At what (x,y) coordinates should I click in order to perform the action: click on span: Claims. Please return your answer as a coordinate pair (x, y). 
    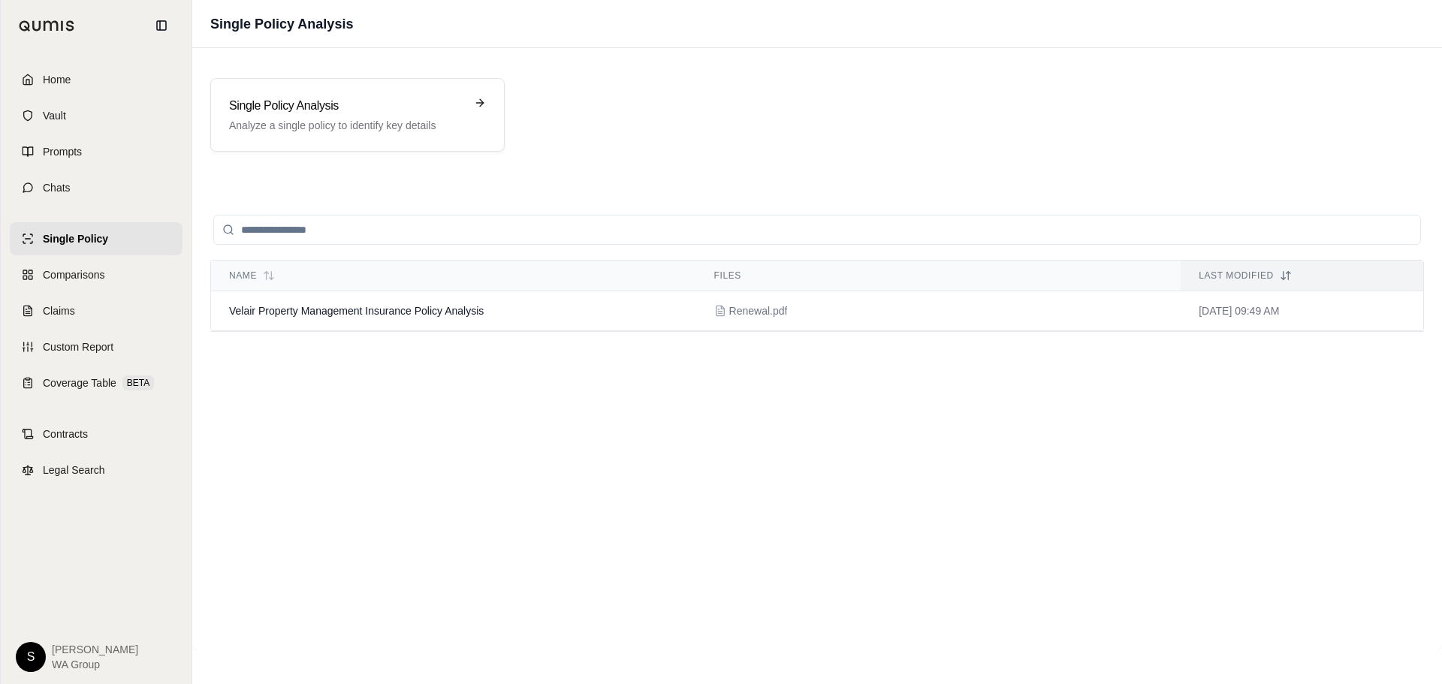
    Looking at the image, I should click on (59, 311).